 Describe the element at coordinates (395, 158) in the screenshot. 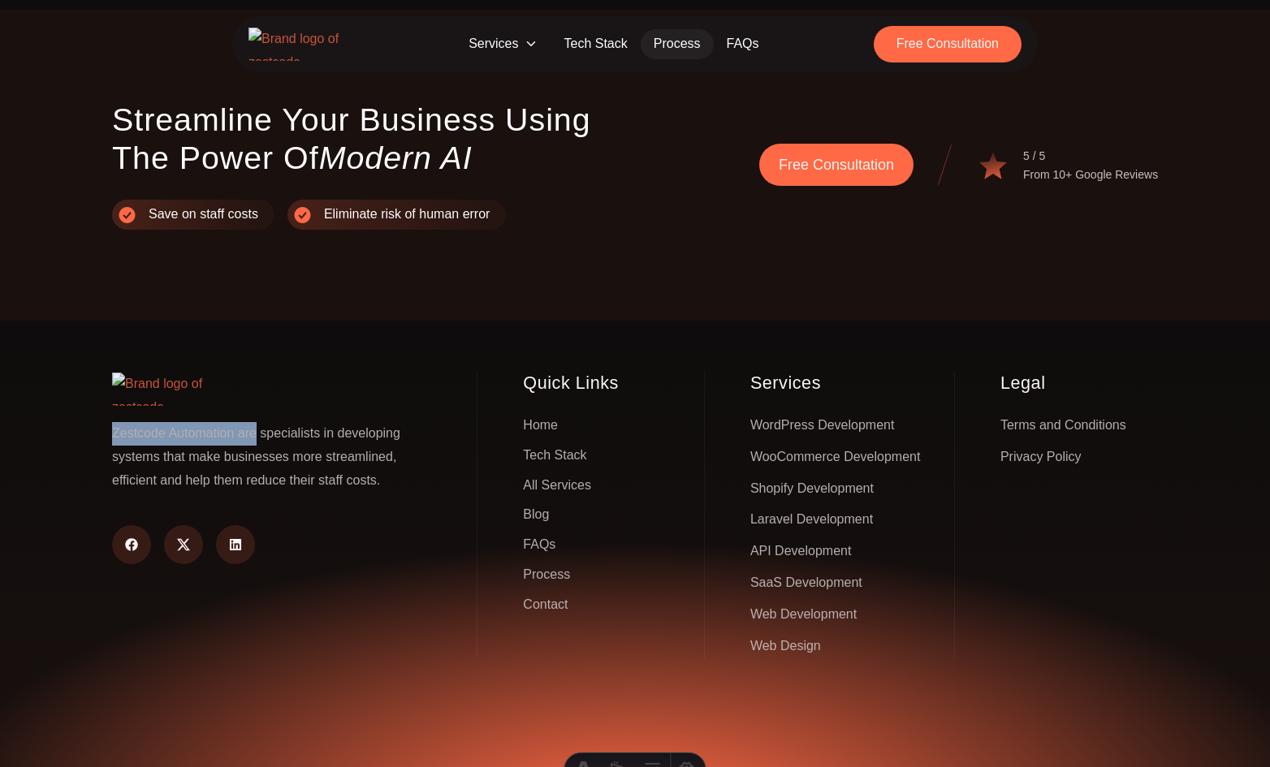

I see `strong: Modern AI` at that location.